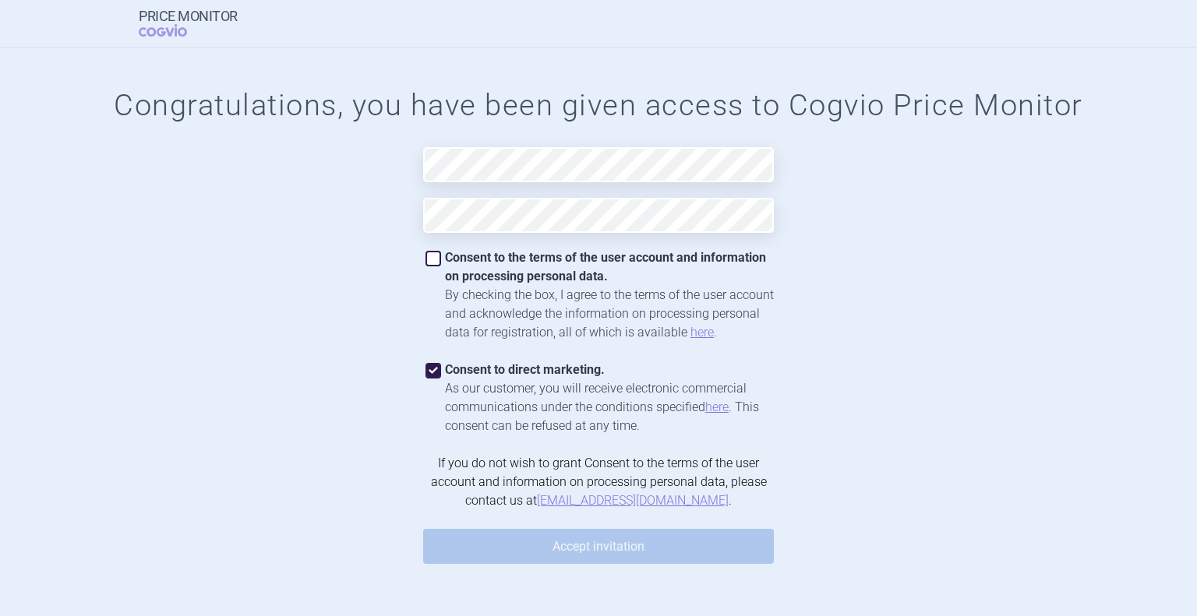  What do you see at coordinates (609, 370) in the screenshot?
I see `div: Consent to direct marketing.` at bounding box center [609, 370].